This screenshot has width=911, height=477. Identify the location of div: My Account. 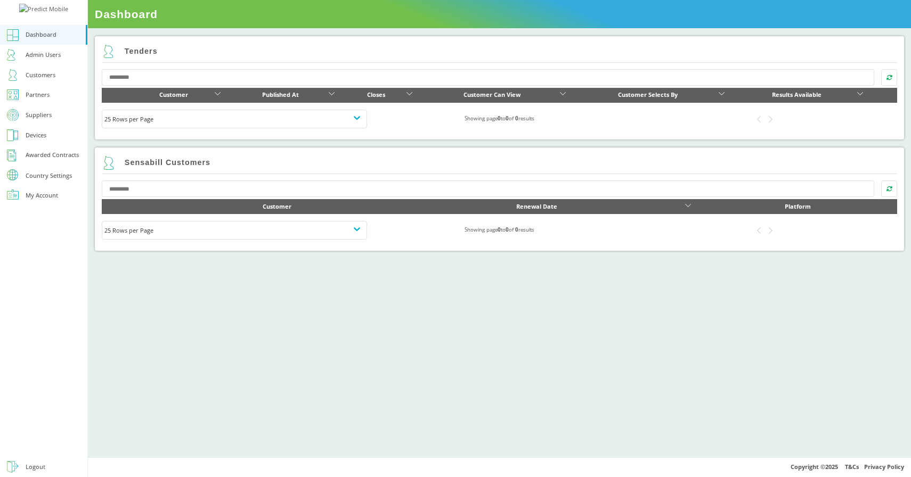
(42, 195).